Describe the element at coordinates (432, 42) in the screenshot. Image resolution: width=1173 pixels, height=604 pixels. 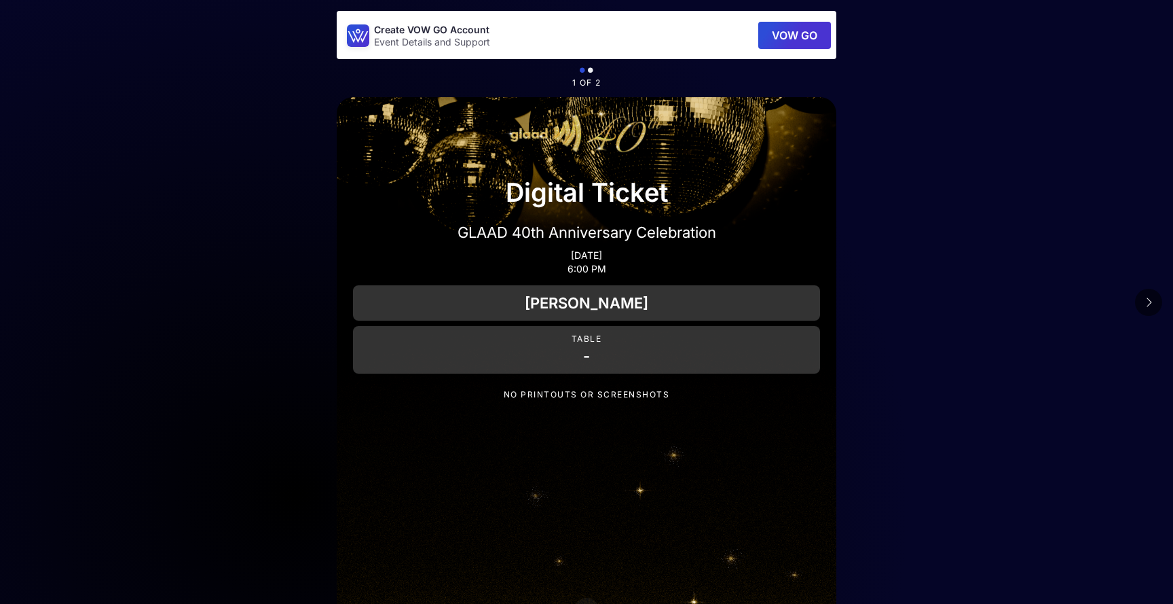
I see `p: Event Details and Support` at that location.